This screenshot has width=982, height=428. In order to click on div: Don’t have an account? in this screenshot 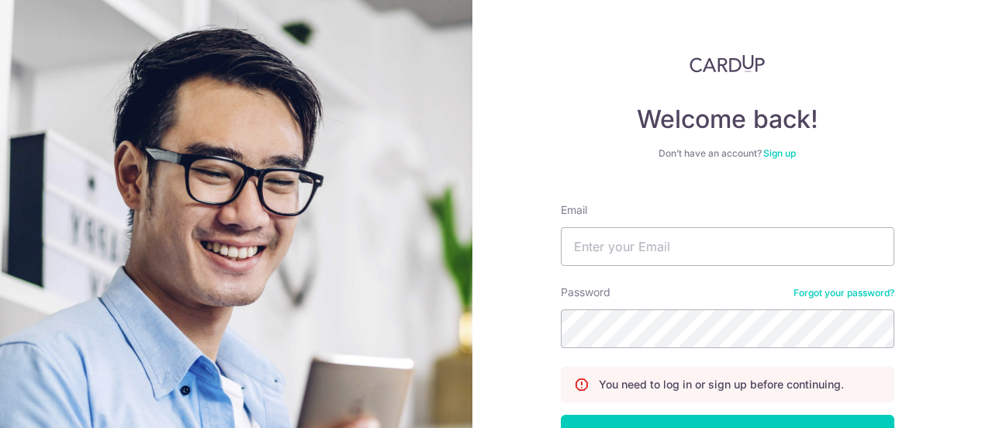, I will do `click(728, 154)`.